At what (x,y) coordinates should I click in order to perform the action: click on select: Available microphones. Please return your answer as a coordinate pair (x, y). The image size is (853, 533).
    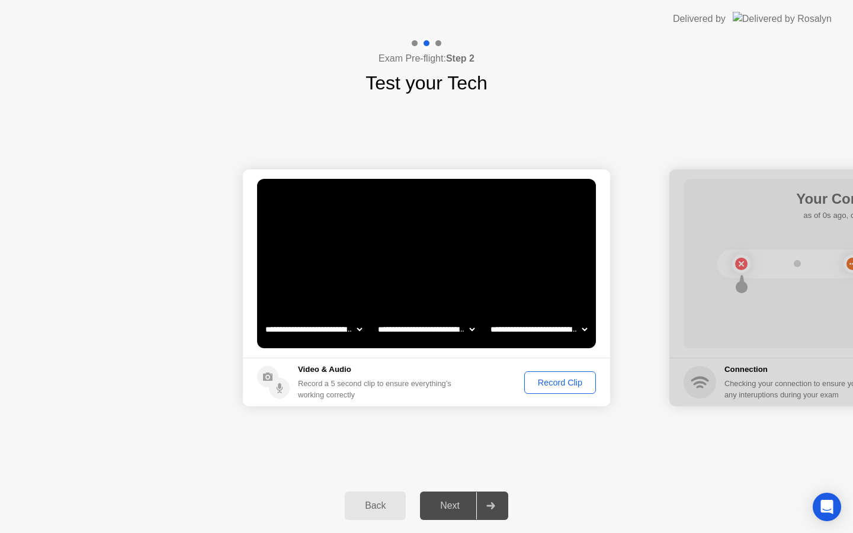
    Looking at the image, I should click on (539, 329).